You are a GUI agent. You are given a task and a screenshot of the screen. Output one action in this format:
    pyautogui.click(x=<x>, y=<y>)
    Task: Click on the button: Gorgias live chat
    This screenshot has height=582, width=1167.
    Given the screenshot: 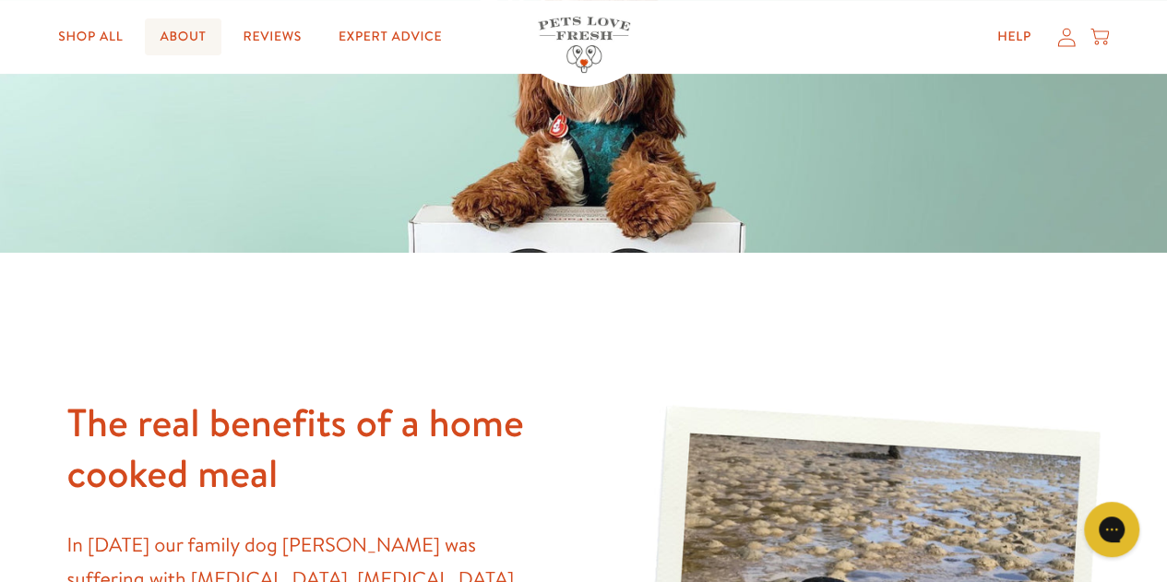 What is the action you would take?
    pyautogui.click(x=37, y=34)
    